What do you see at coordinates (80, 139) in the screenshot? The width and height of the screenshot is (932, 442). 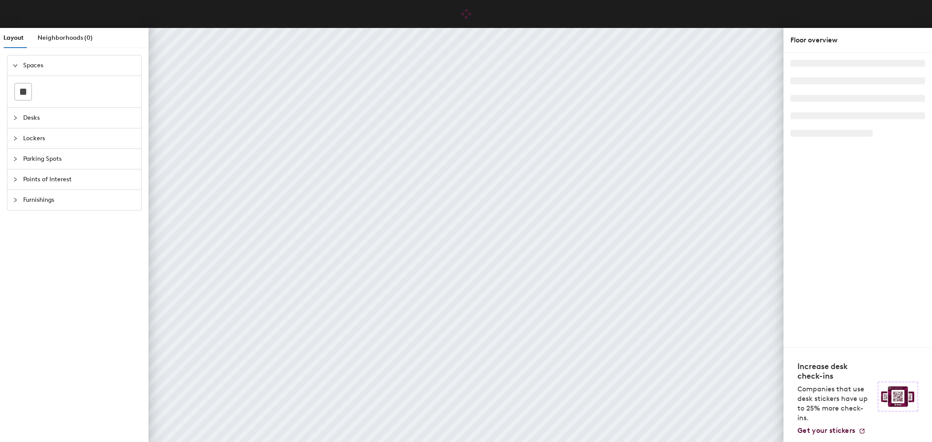 I see `span: Lockers` at bounding box center [80, 139].